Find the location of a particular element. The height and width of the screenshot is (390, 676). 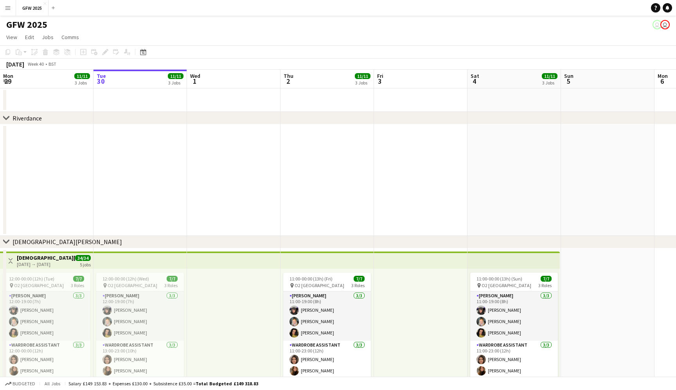

a: Edit is located at coordinates (29, 37).